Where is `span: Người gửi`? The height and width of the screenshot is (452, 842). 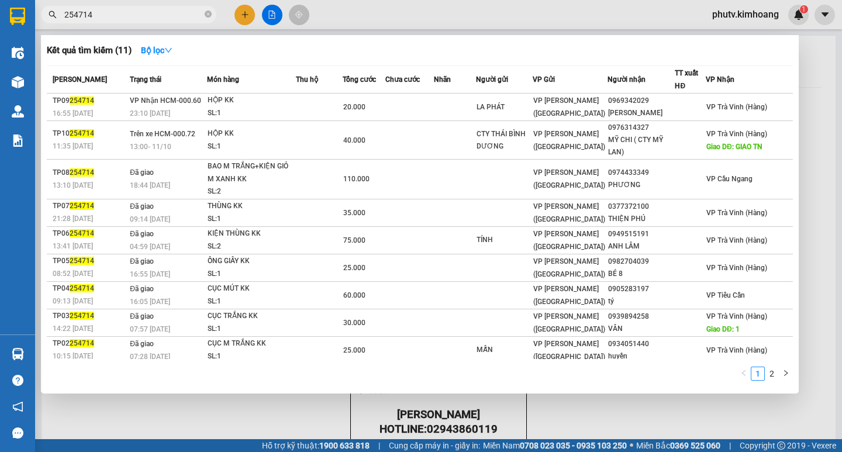 span: Người gửi is located at coordinates (492, 80).